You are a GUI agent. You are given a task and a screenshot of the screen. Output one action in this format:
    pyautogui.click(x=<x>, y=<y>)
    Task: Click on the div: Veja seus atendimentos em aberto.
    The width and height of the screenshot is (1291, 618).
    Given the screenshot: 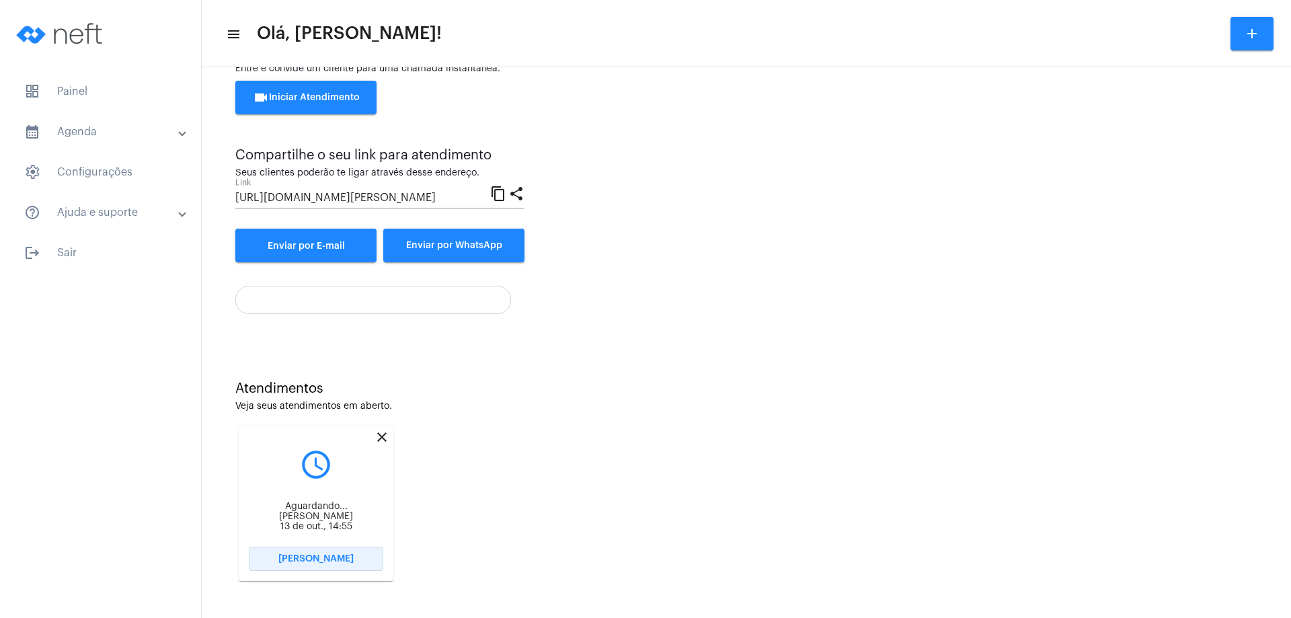 What is the action you would take?
    pyautogui.click(x=747, y=406)
    